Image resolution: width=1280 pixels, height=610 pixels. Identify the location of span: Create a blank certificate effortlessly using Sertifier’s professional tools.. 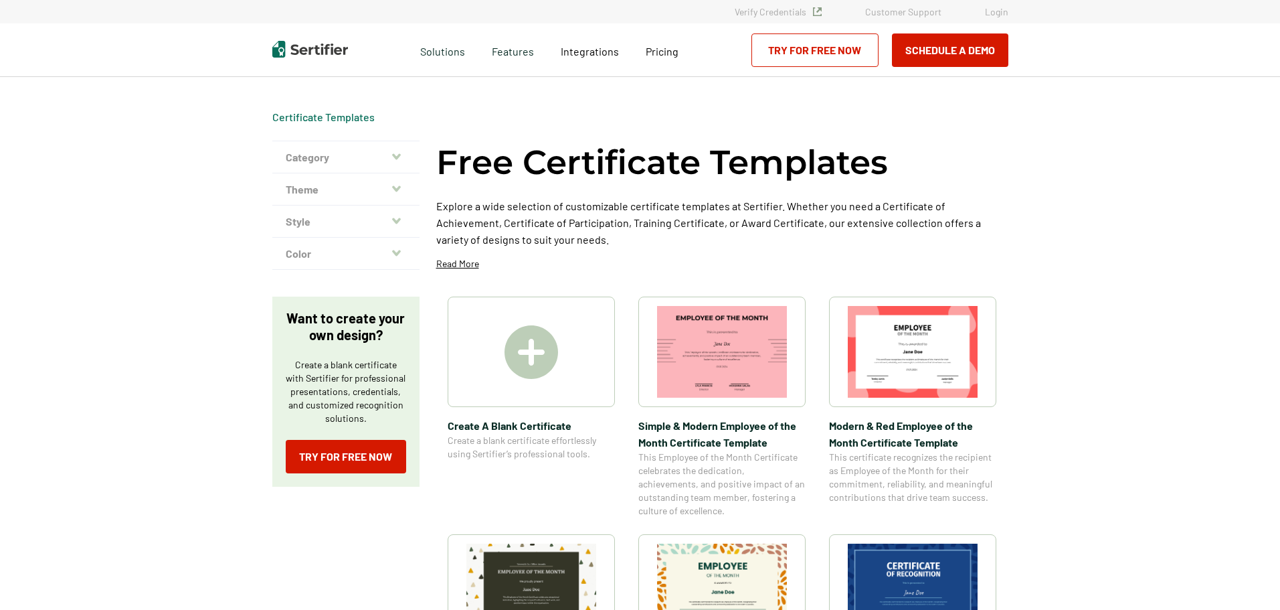
(531, 447).